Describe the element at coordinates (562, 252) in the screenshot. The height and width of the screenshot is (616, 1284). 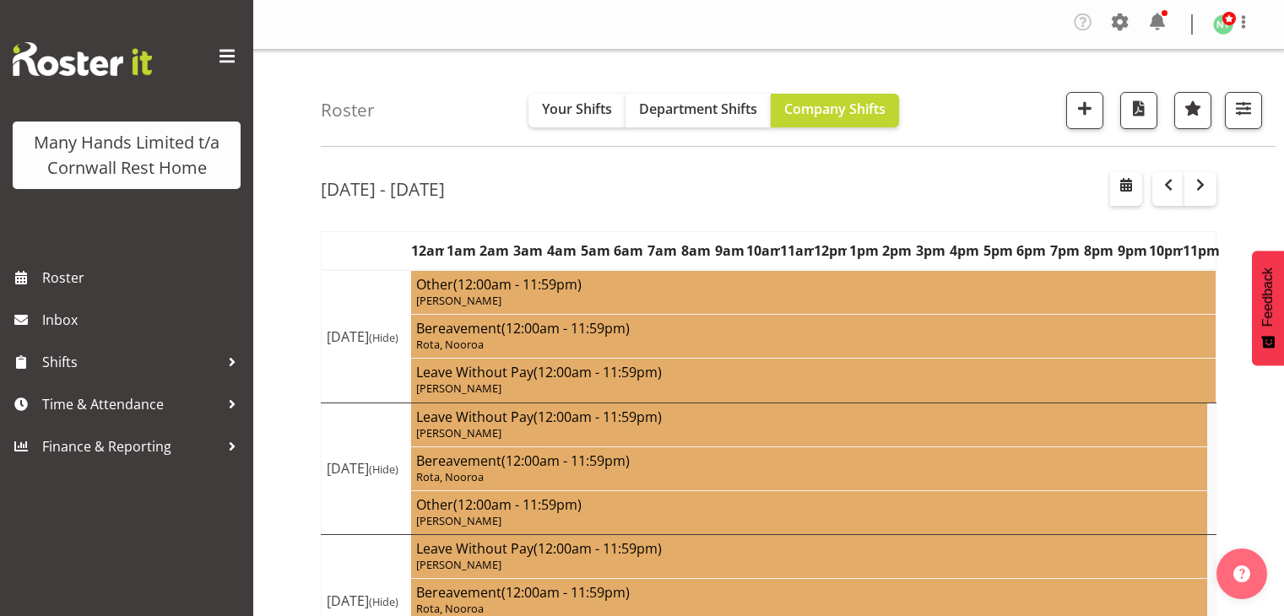
I see `th: 4am` at that location.